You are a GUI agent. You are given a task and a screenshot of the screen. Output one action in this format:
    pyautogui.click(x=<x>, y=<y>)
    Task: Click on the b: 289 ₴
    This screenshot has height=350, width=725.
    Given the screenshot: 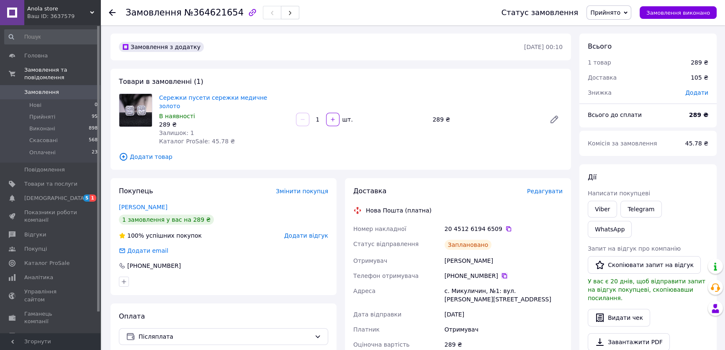 What is the action you would take?
    pyautogui.click(x=699, y=115)
    